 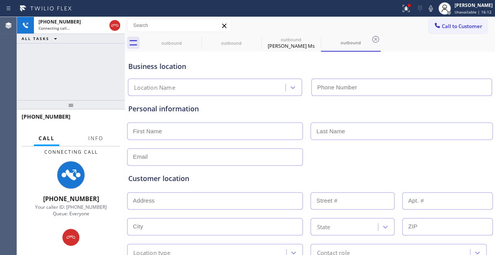 I want to click on input: Address, so click(x=215, y=201).